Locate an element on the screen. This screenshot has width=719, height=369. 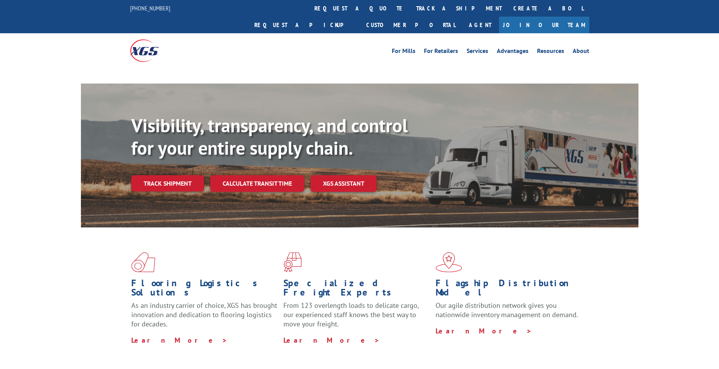
a: XGS ASSISTANT is located at coordinates (343, 183).